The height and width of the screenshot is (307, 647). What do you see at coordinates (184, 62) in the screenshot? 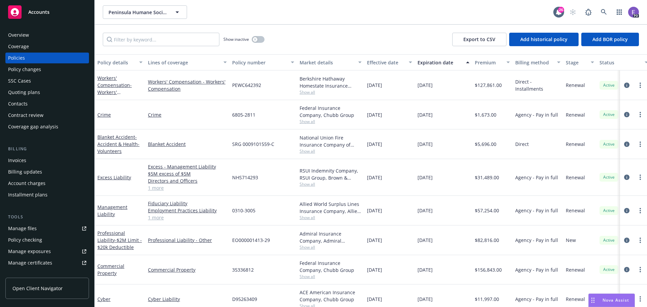
I see `div: Lines of coverage` at bounding box center [184, 62].